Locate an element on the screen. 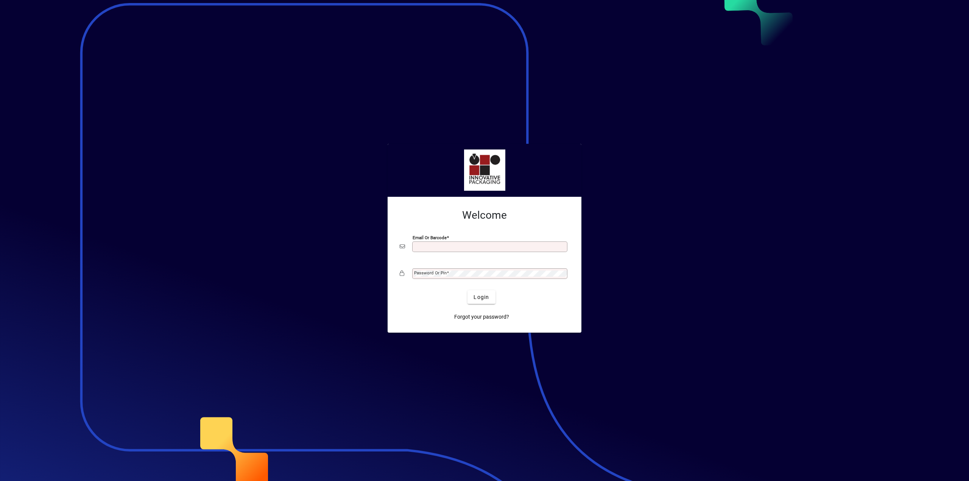 The image size is (969, 481). h2: Welcome is located at coordinates (485, 215).